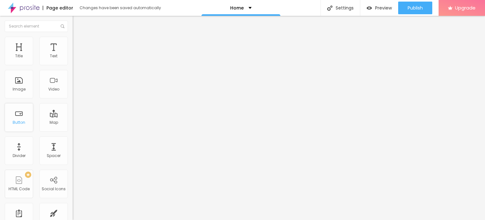  Describe the element at coordinates (369, 8) in the screenshot. I see `img: view-1.svg` at that location.